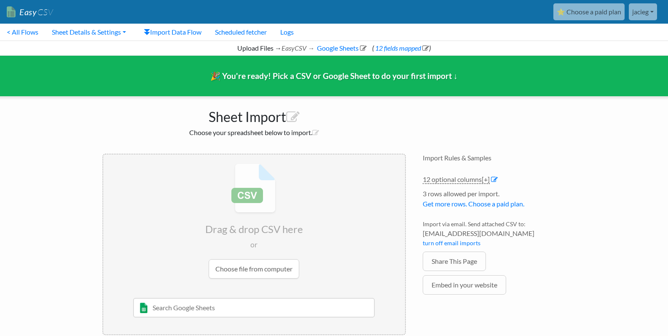 The width and height of the screenshot is (668, 336). Describe the element at coordinates (341, 48) in the screenshot. I see `a: Google Sheets` at that location.